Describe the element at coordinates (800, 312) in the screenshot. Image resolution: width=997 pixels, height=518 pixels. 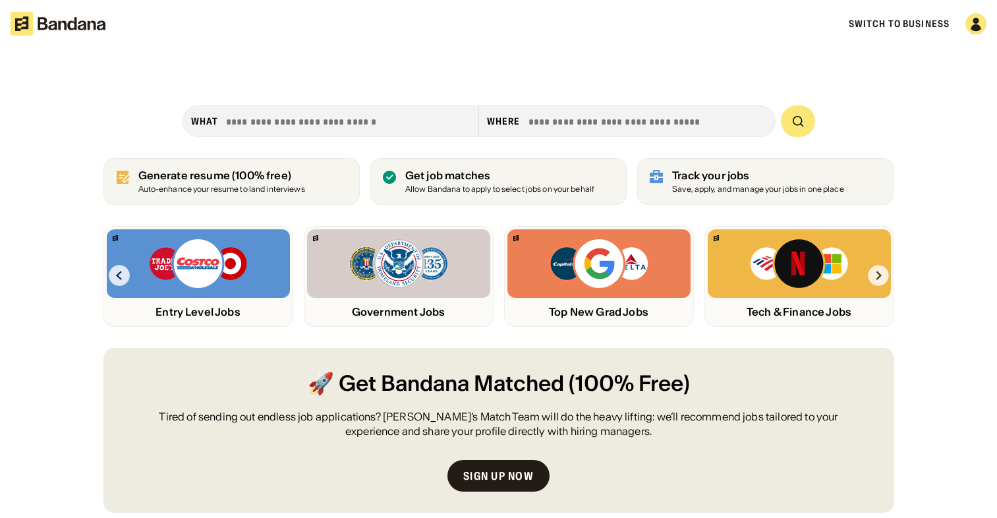
I see `div: Tech & Finance Jobs` at that location.